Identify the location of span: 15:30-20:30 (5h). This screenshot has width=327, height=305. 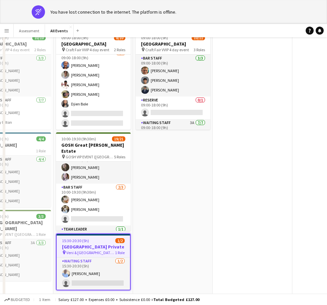
(75, 241).